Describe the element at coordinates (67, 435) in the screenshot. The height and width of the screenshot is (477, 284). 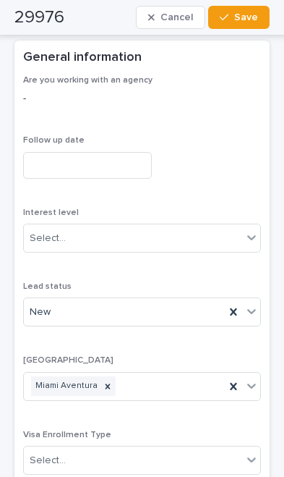
I see `span: Visa Enrollment Type` at that location.